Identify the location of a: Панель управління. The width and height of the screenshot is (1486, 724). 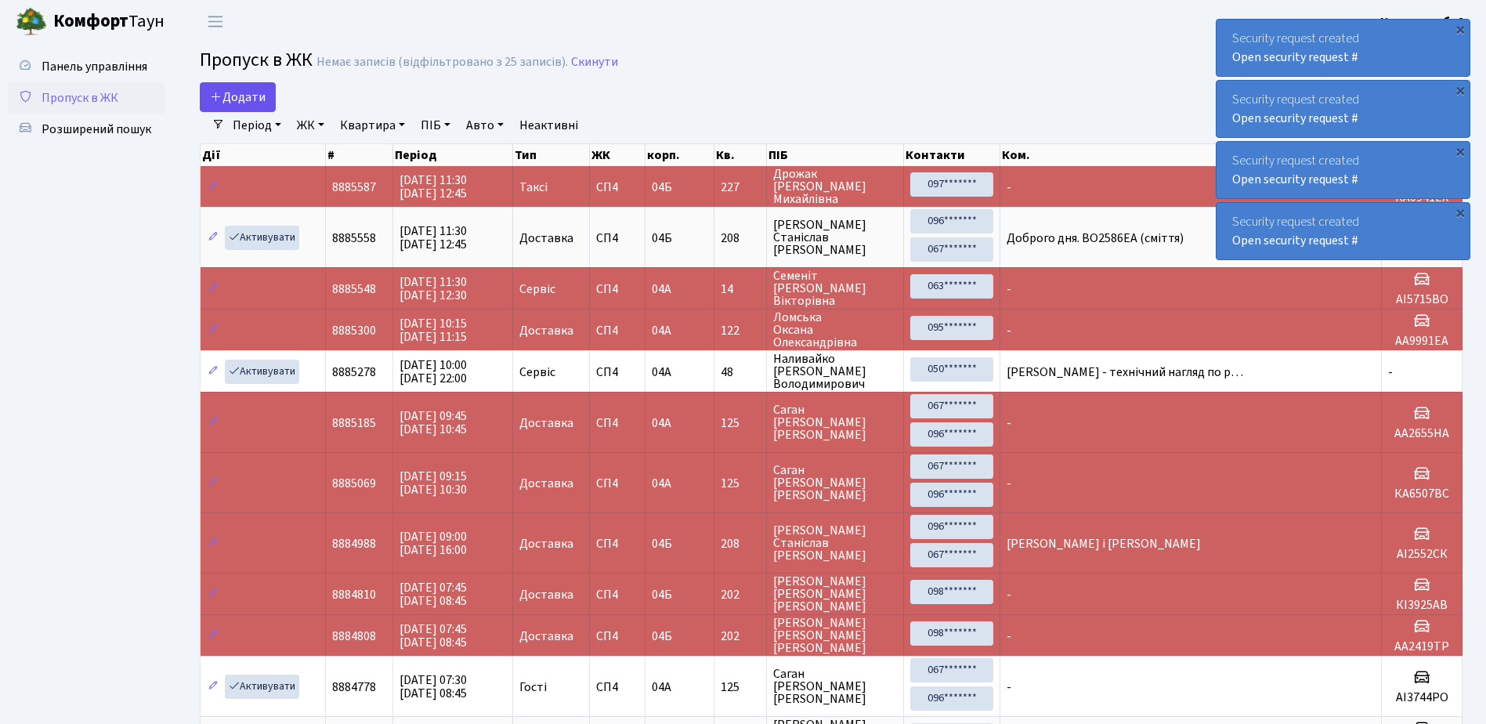
(86, 67).